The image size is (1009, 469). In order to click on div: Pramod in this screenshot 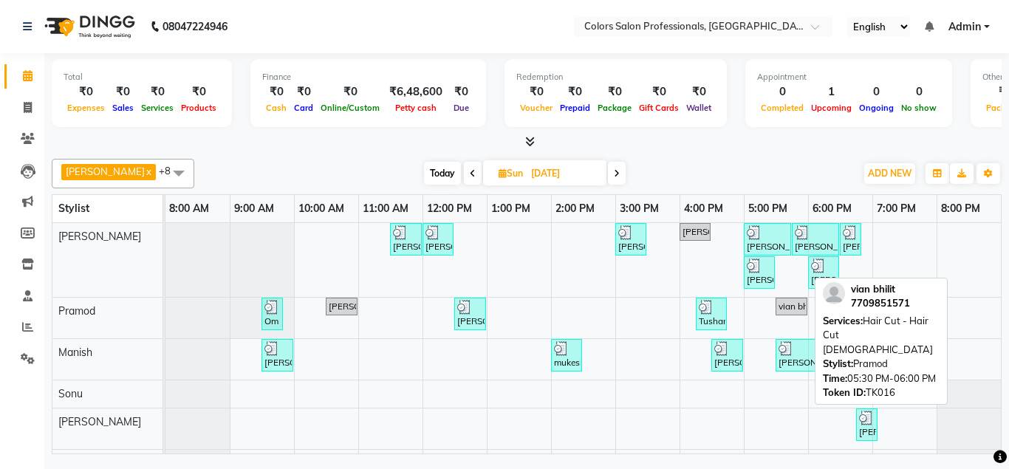, I will do `click(881, 364)`.